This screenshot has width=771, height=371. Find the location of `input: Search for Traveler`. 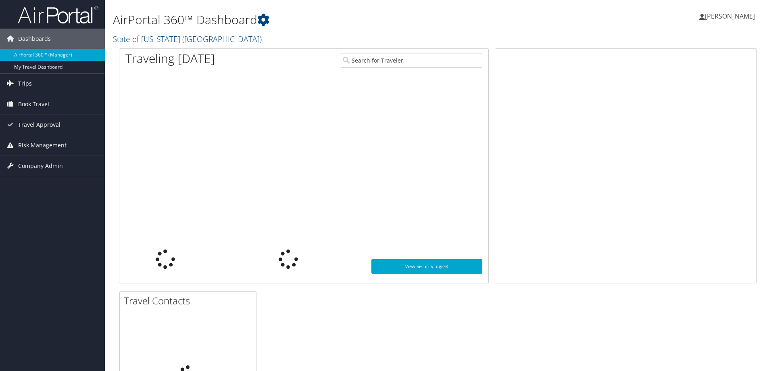

input: Search for Traveler is located at coordinates (411, 60).